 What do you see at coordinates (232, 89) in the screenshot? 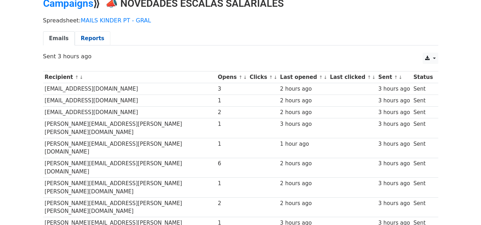
I see `div: 3` at bounding box center [232, 89].